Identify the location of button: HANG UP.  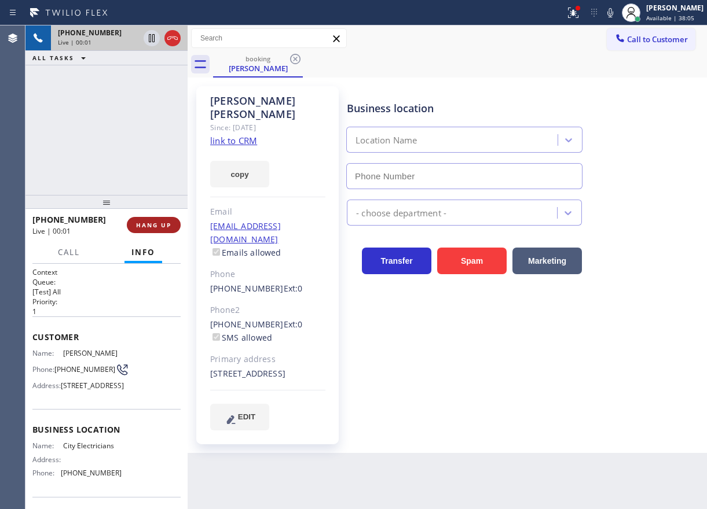
(153, 225).